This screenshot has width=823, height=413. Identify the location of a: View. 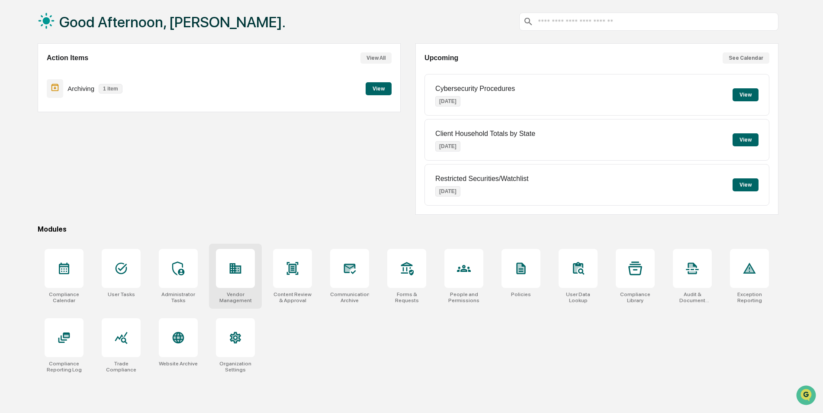
(379, 88).